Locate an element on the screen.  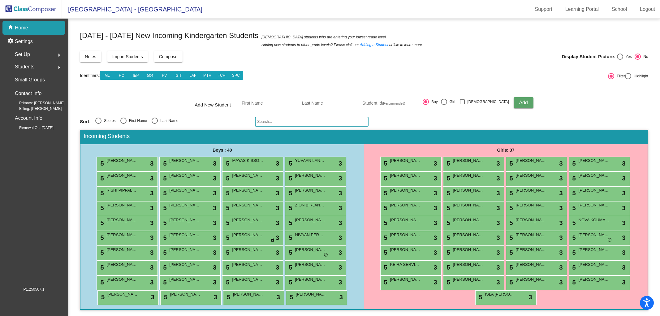
mat-icon: settings is located at coordinates (11, 41).